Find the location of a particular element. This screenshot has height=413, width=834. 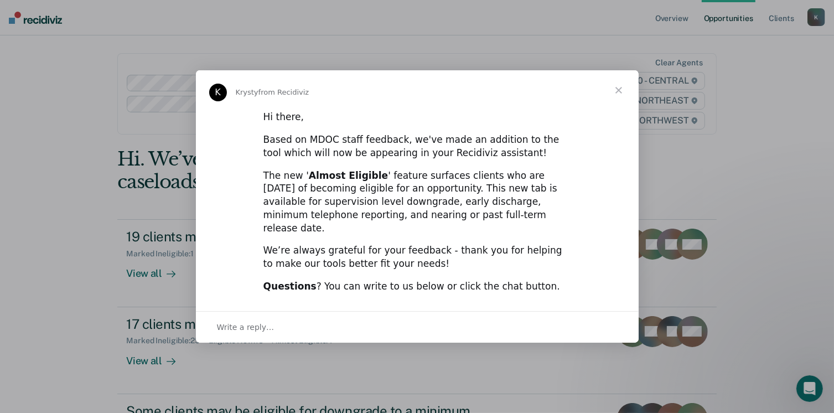

div: We’re always grateful for your feedback - thank you for helping to make our tools better fit your... is located at coordinates (417, 257).